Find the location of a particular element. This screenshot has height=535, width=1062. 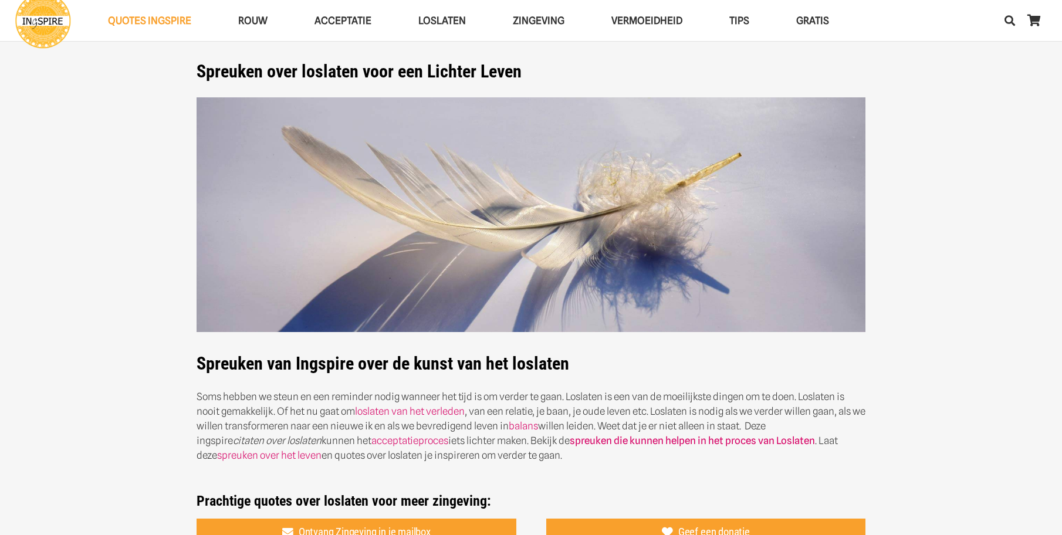

p: Soms hebben we steun en een reminder nodig wanneer het tijd is om verder te gaan. Loslaten is een... is located at coordinates (531, 426).